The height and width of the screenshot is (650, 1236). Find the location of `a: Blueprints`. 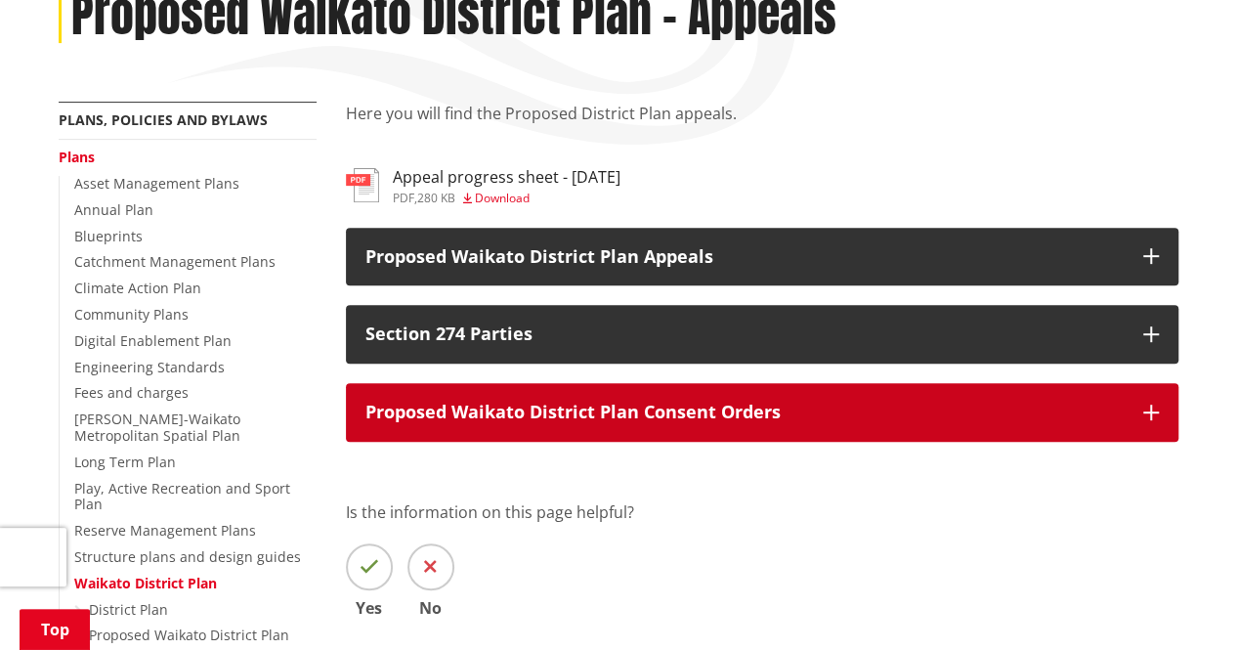

a: Blueprints is located at coordinates (108, 235).